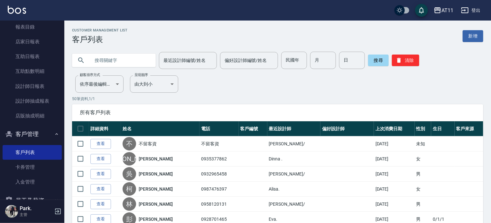  I want to click on th: 最近設計師, so click(294, 129).